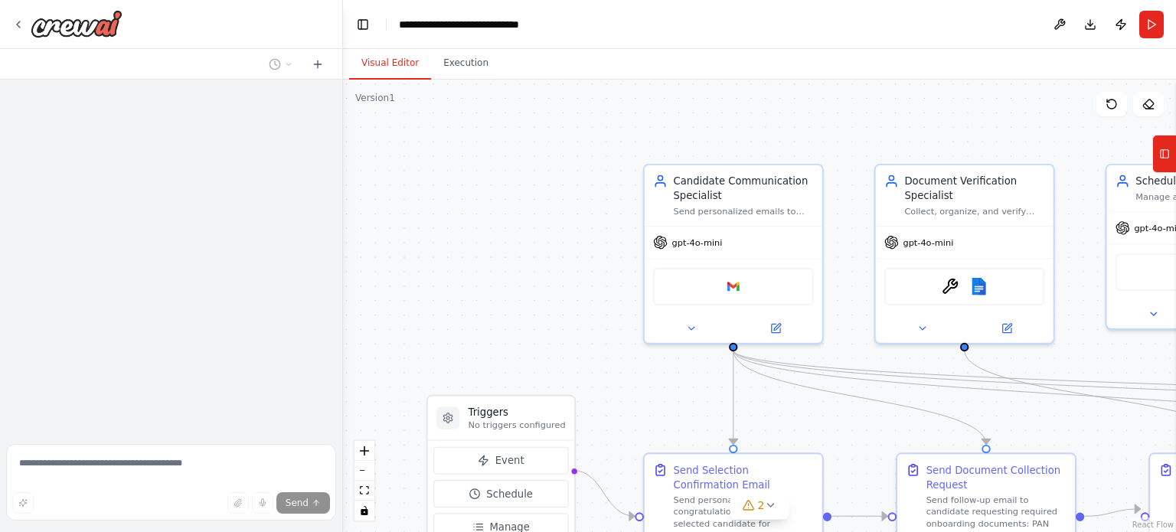  I want to click on button: zoom out, so click(365, 471).